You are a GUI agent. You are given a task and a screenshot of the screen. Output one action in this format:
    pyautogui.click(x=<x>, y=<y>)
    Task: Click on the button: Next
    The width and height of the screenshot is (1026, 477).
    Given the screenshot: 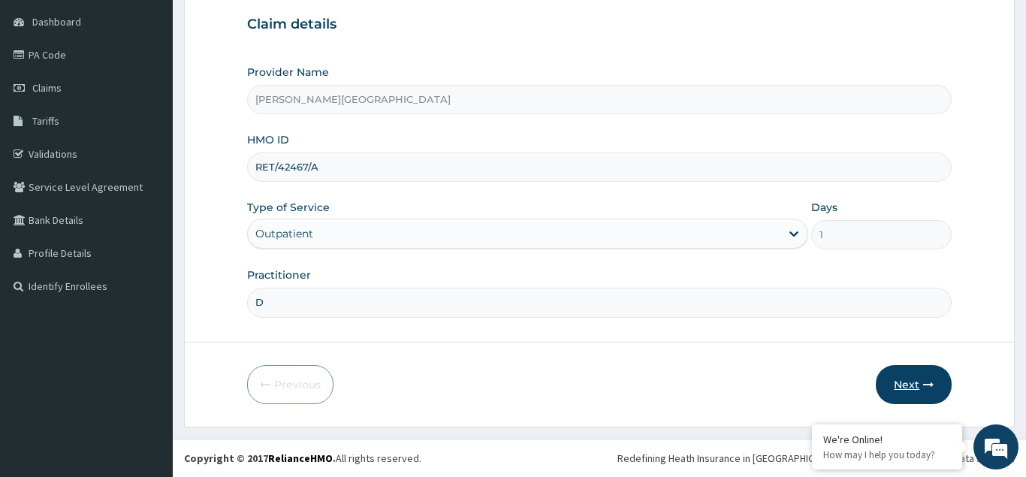 What is the action you would take?
    pyautogui.click(x=913, y=384)
    